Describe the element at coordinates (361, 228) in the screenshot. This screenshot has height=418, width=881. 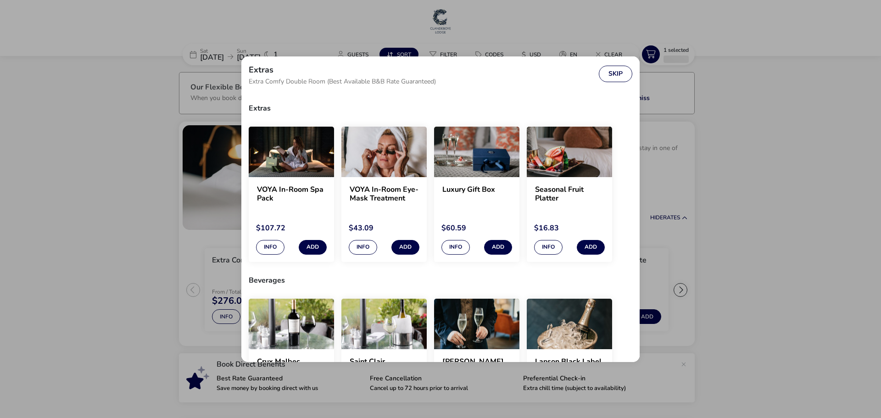
I see `span: $43.09` at that location.